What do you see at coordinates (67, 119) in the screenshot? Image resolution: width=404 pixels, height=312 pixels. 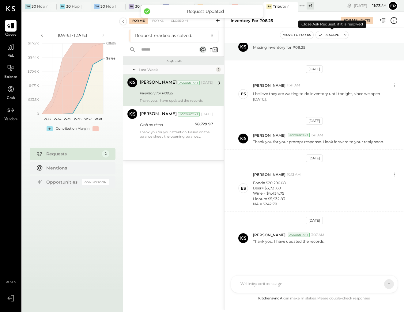 I see `text: W35` at bounding box center [67, 119].